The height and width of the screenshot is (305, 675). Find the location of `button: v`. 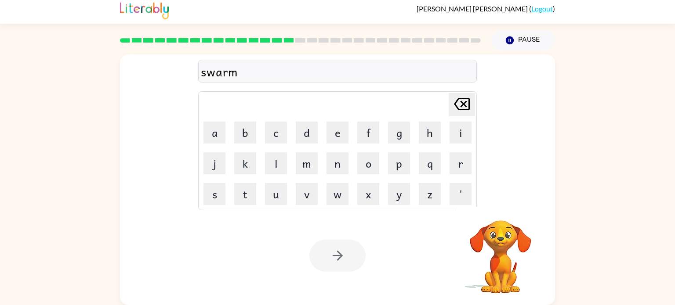

button: v is located at coordinates (307, 194).